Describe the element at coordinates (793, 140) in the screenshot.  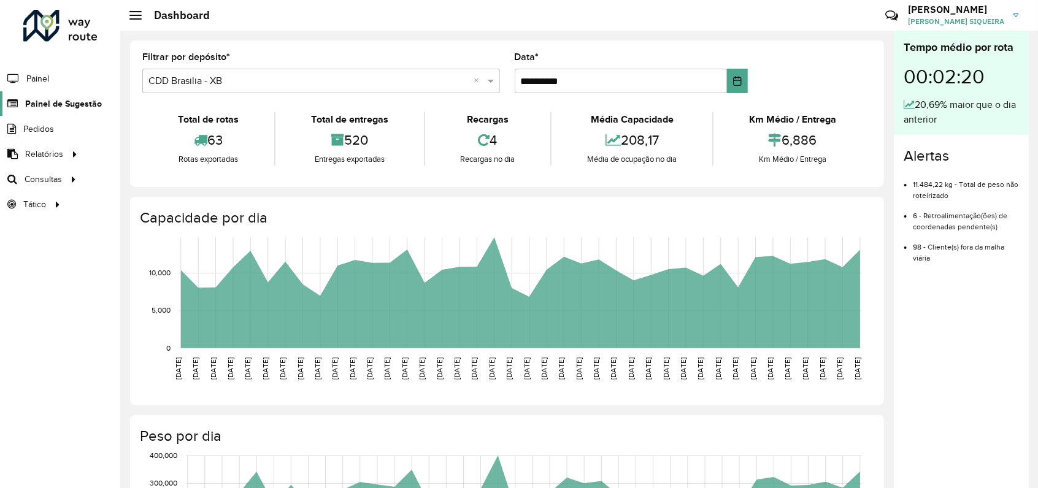
I see `div: 6,886` at that location.